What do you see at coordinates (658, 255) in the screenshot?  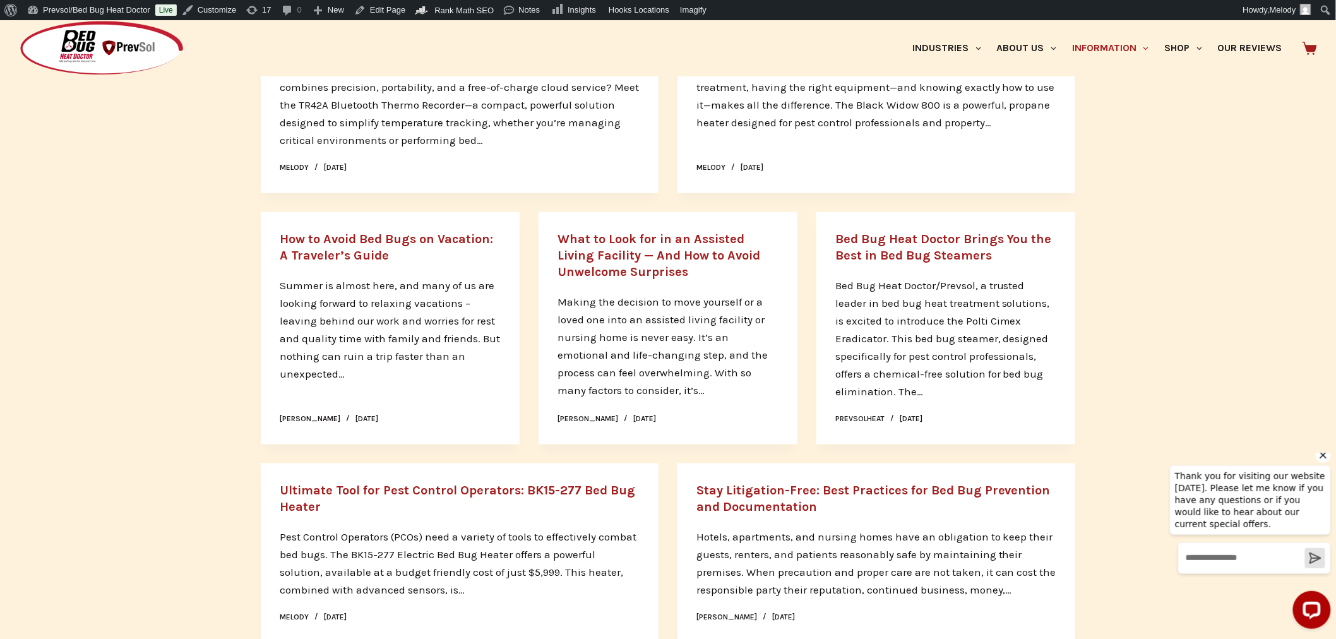 I see `a: What to Look for in an Assisted Living Facility — And How to Avoid Unwelcome Surprises` at bounding box center [658, 255].